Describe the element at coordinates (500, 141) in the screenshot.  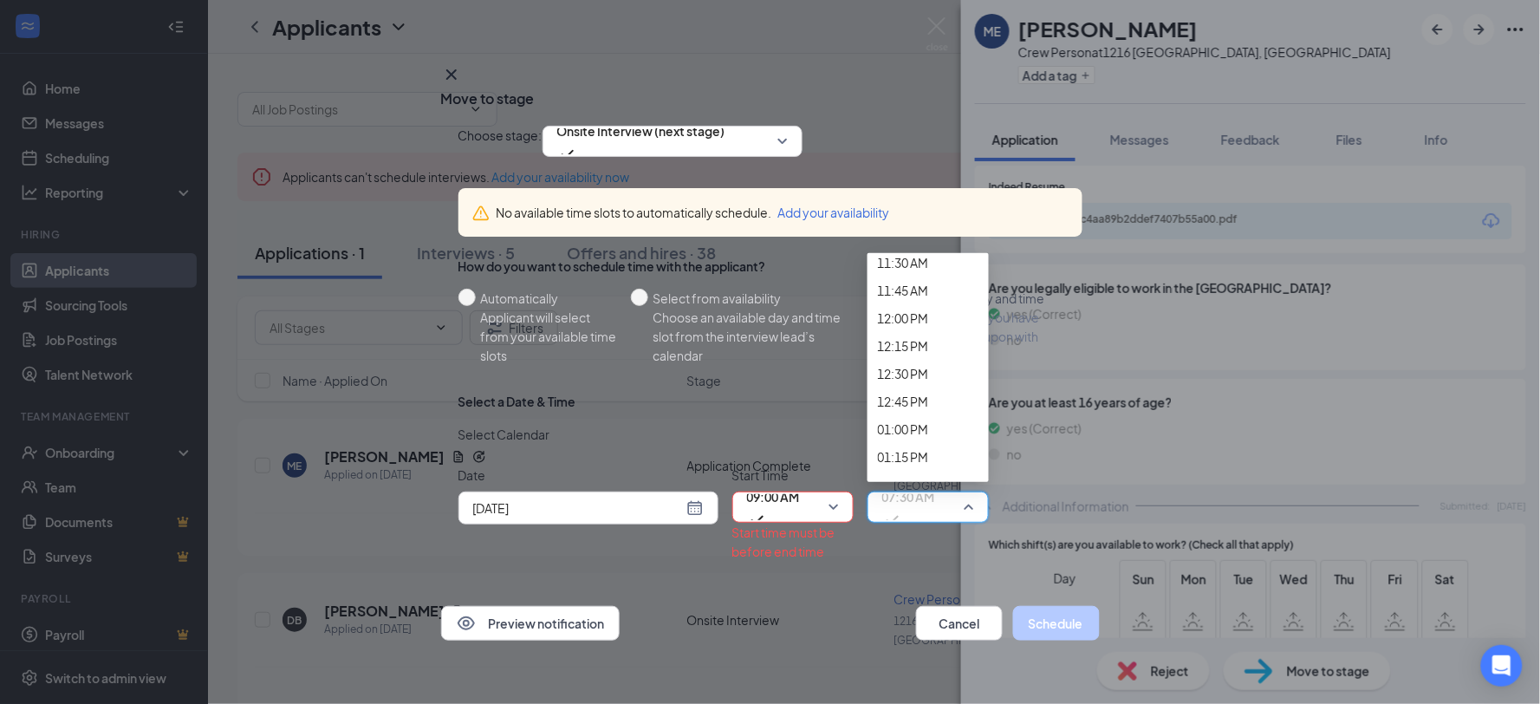
I see `span: Choose stage:` at that location.